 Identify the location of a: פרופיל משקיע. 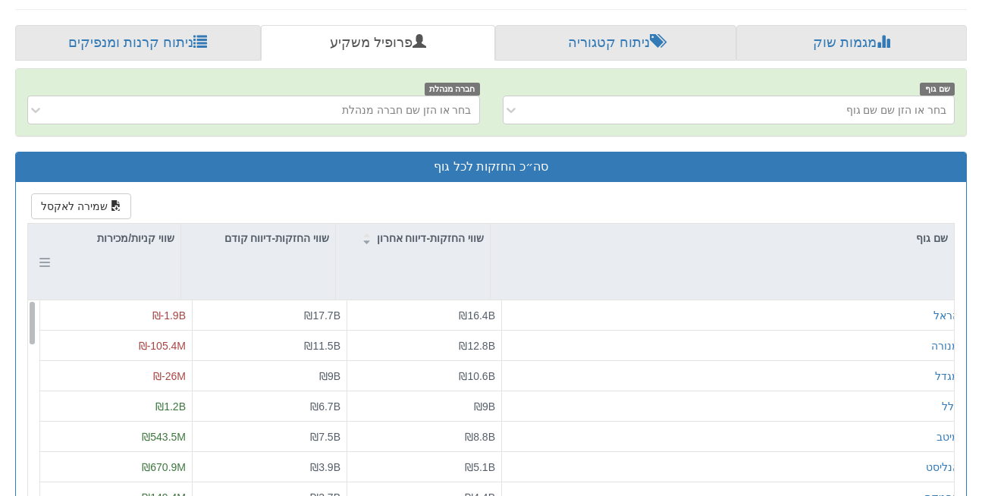
(378, 43).